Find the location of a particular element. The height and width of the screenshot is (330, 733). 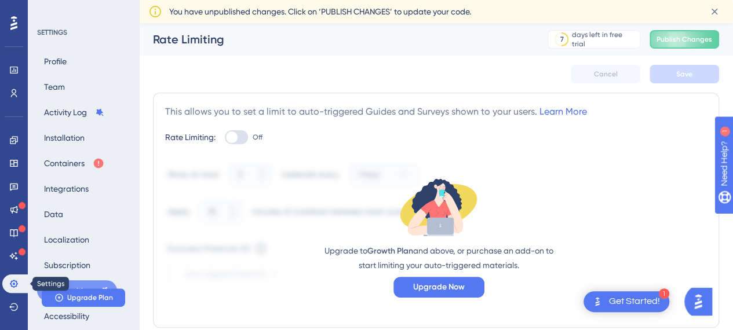

button: Integrations is located at coordinates (66, 189).